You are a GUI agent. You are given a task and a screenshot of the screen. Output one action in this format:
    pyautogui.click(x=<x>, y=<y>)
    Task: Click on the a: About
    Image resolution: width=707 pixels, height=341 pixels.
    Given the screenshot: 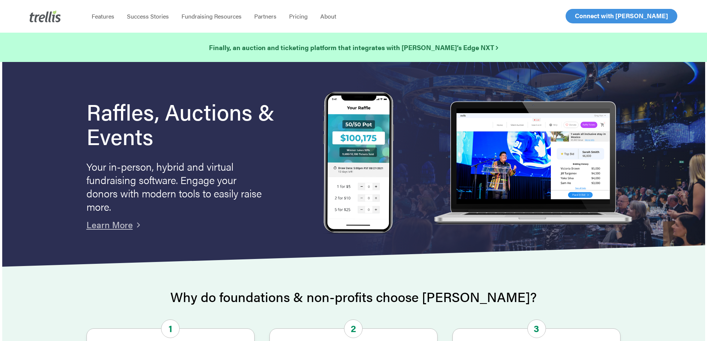 What is the action you would take?
    pyautogui.click(x=328, y=16)
    